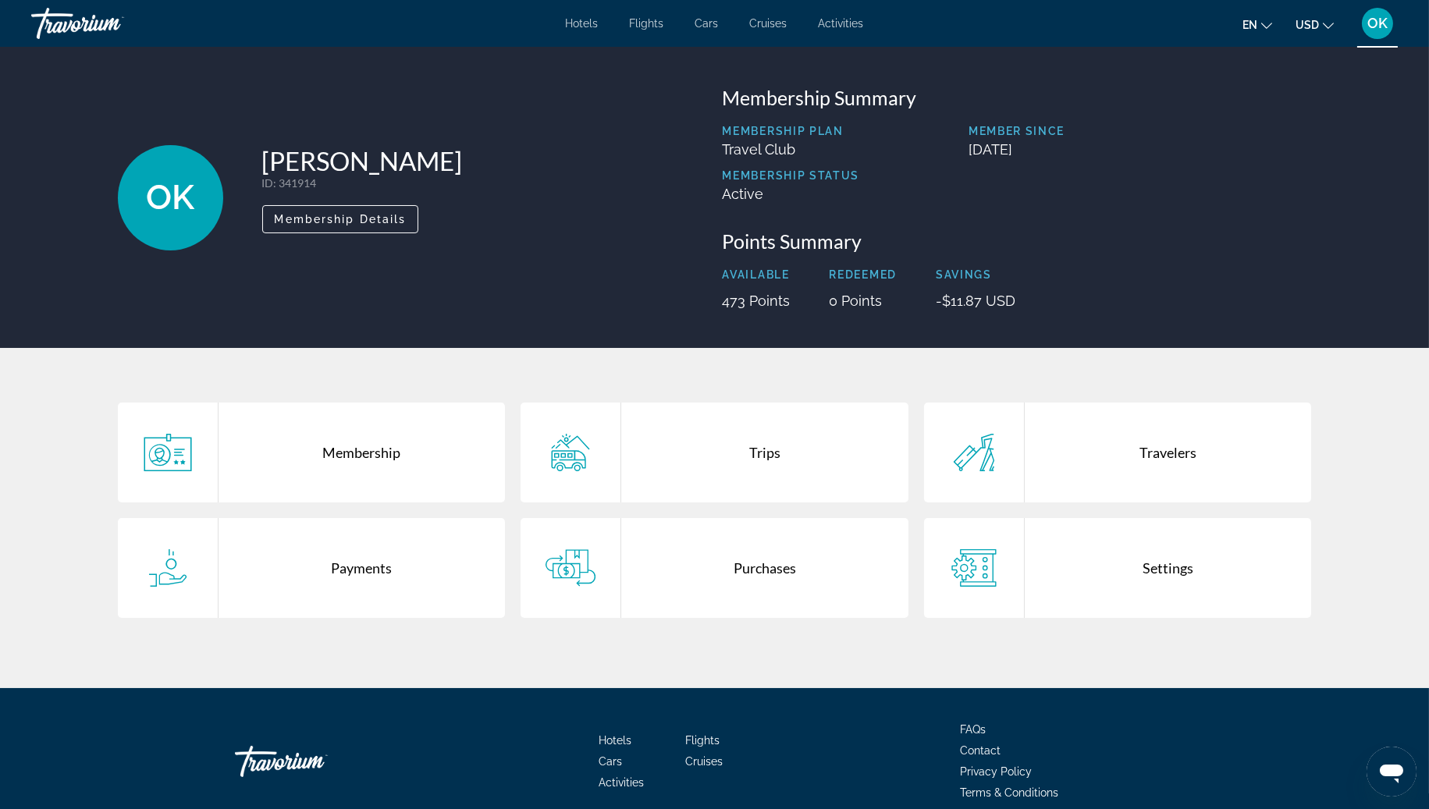  I want to click on span: Privacy Policy, so click(996, 772).